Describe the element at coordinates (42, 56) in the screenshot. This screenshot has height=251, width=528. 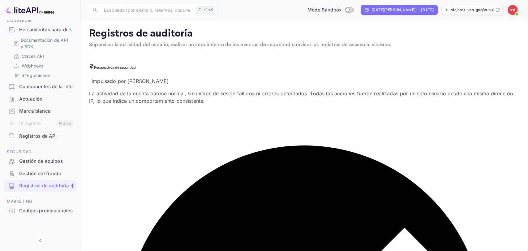
I see `a: Claves API` at that location.